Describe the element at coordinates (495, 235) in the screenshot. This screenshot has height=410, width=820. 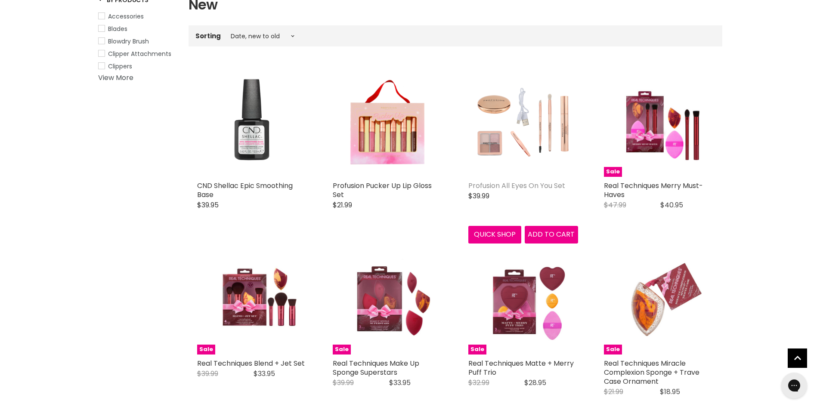
I see `button: Quick shop` at that location.